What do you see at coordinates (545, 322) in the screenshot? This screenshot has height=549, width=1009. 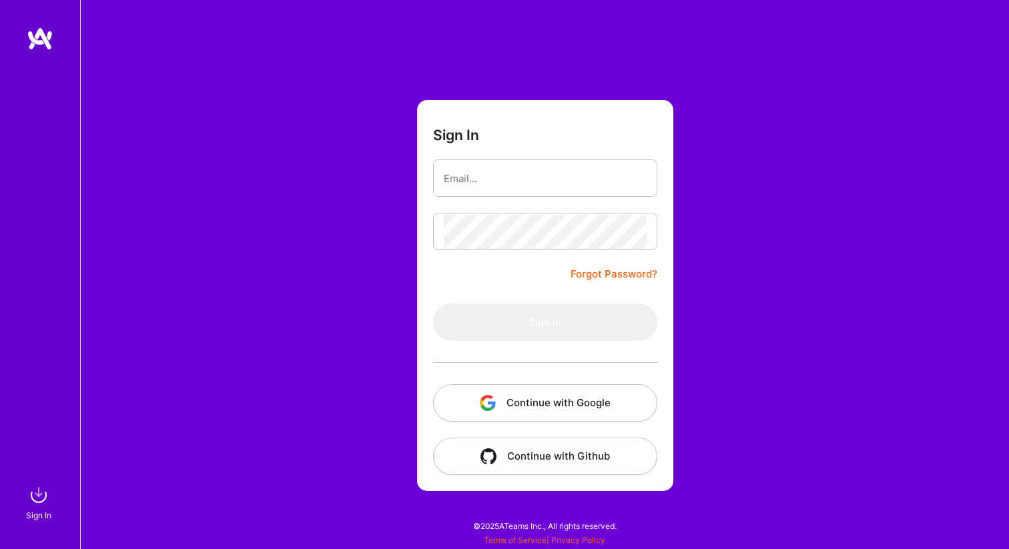 I see `button: Sign In` at bounding box center [545, 322].